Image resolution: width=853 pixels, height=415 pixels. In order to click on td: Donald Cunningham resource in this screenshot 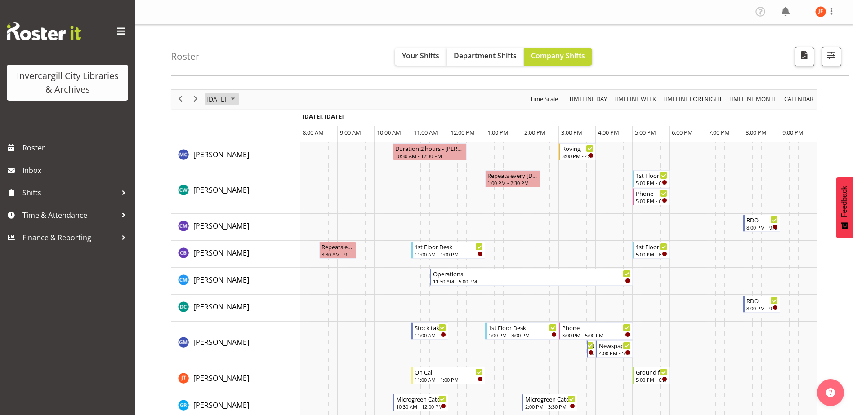, I will do `click(236, 308)`.